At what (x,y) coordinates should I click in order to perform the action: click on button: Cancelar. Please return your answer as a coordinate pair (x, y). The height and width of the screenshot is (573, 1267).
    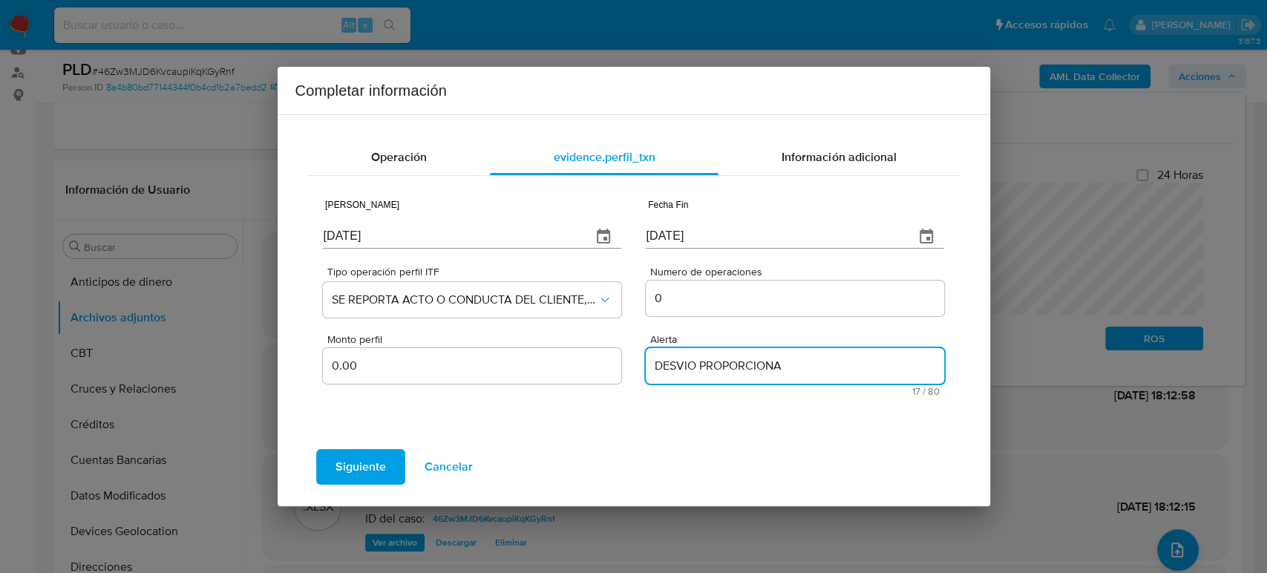
    Looking at the image, I should click on (448, 467).